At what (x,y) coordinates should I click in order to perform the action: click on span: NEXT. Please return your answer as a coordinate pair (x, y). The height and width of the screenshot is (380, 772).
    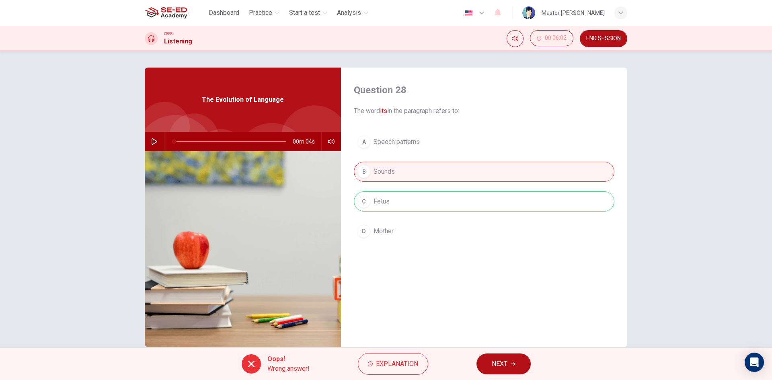
    Looking at the image, I should click on (499, 364).